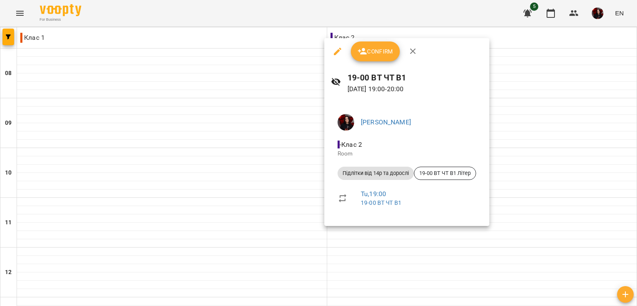  I want to click on img: 11eefa85f2c1bcf485bdfce11c545767.jpg, so click(346, 122).